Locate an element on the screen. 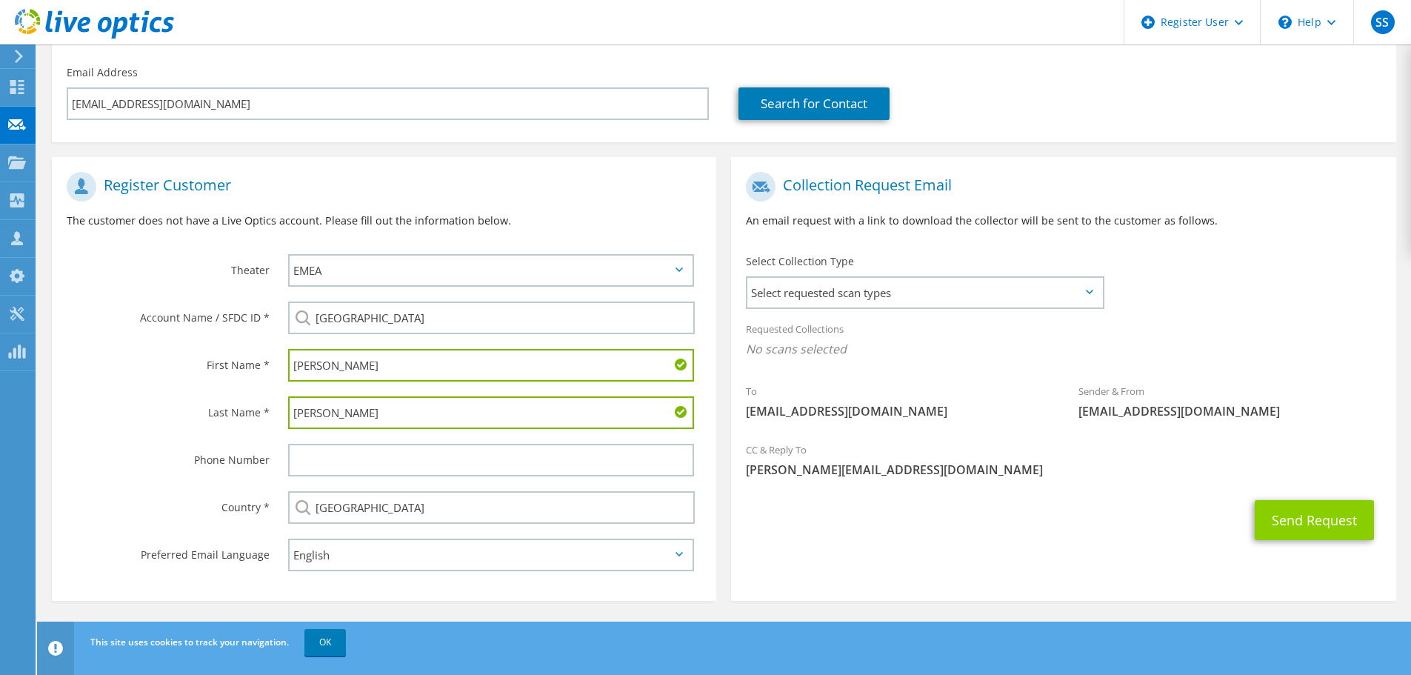 This screenshot has width=1411, height=675. svg: \n is located at coordinates (1285, 22).